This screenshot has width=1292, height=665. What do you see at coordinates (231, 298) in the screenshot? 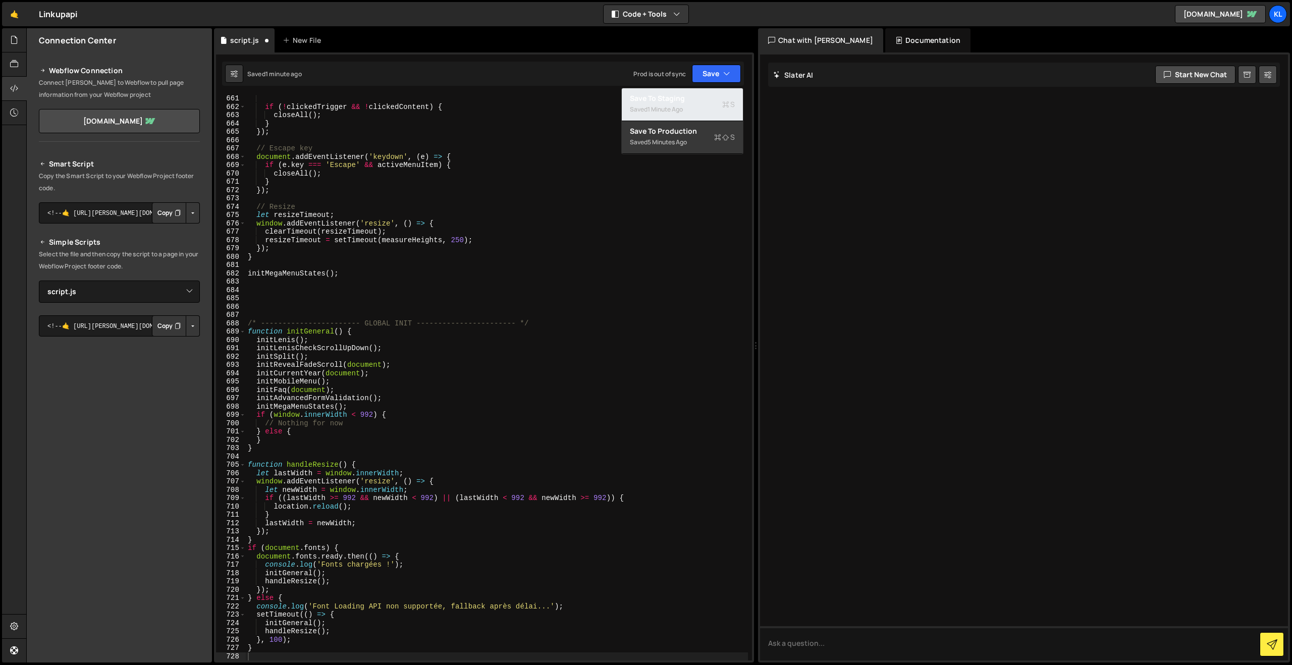
I see `div: 685` at bounding box center [231, 298].